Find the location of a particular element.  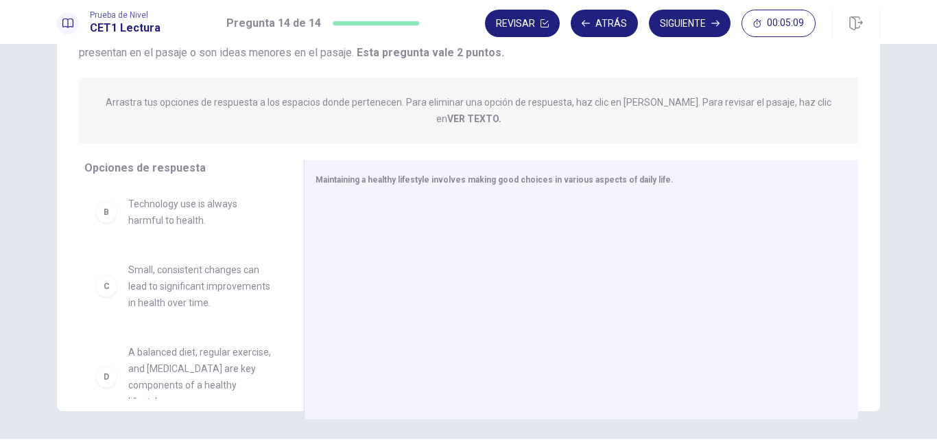

div: CSmall, consistent changes can lead to significant improvements in health over time. is located at coordinates (183, 286).